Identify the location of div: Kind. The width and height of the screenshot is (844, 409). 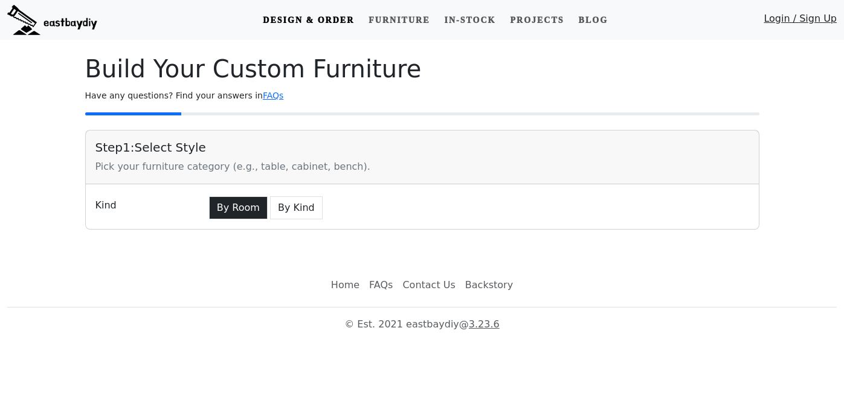
(144, 207).